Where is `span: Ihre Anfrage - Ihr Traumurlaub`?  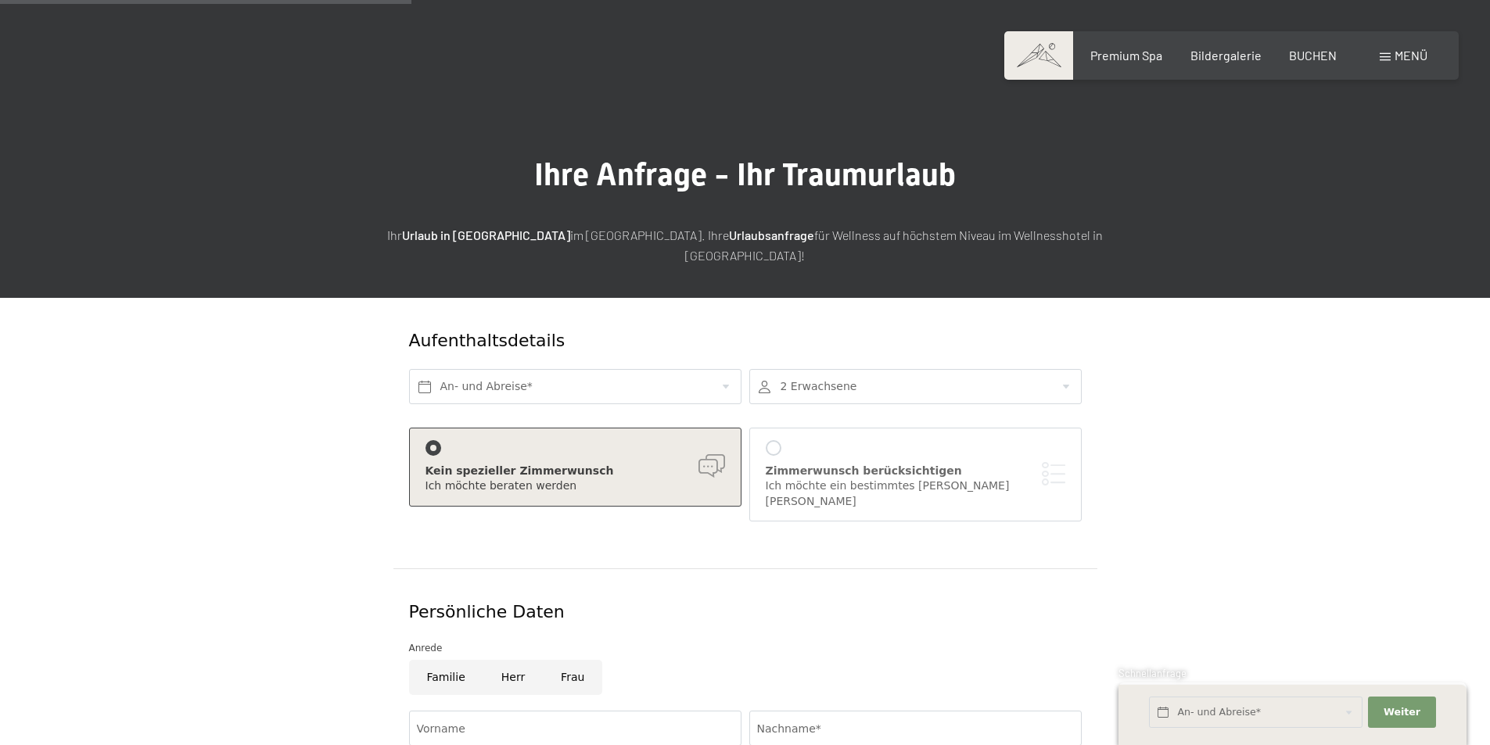 span: Ihre Anfrage - Ihr Traumurlaub is located at coordinates (745, 174).